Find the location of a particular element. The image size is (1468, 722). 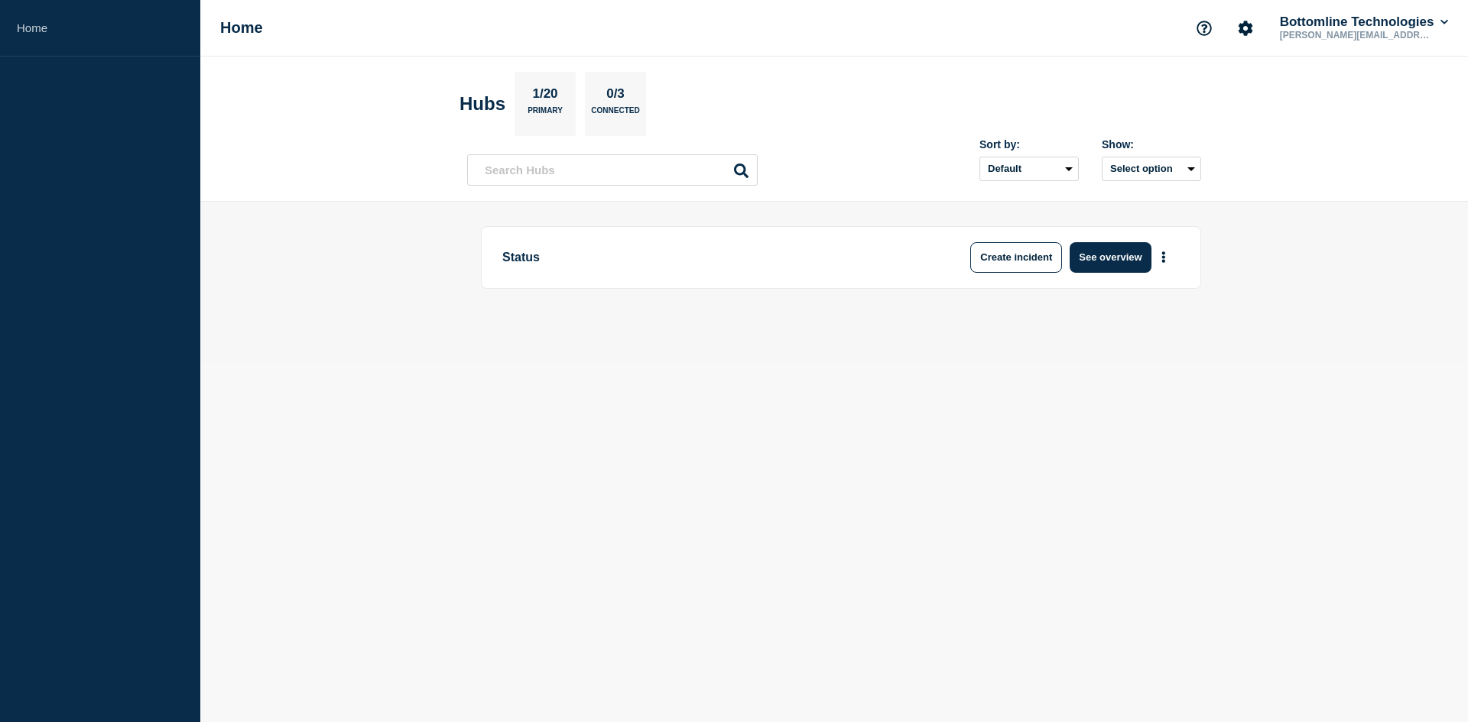

p: Status is located at coordinates (713, 258).